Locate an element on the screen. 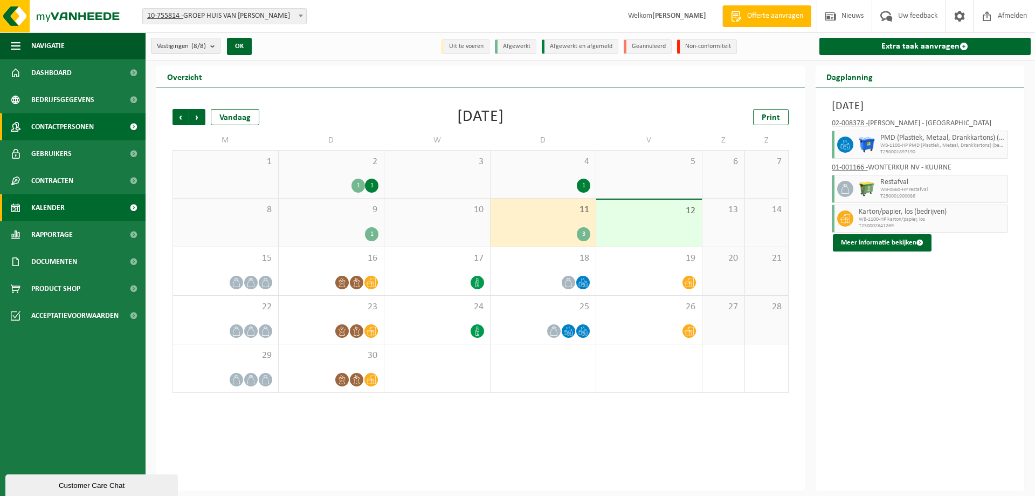  span: 25 is located at coordinates (544, 307).